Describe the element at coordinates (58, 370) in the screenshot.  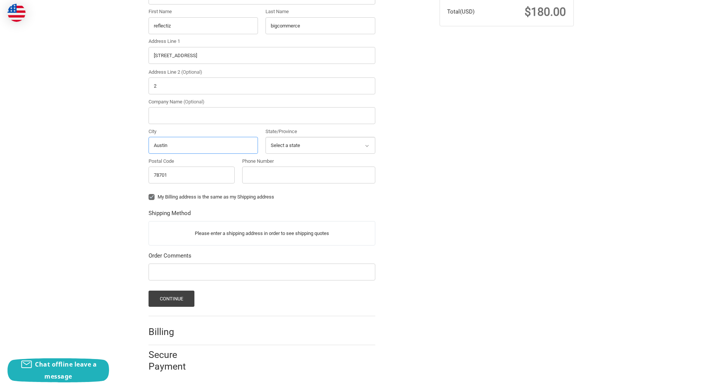
I see `button: Chat offline leave a message` at that location.